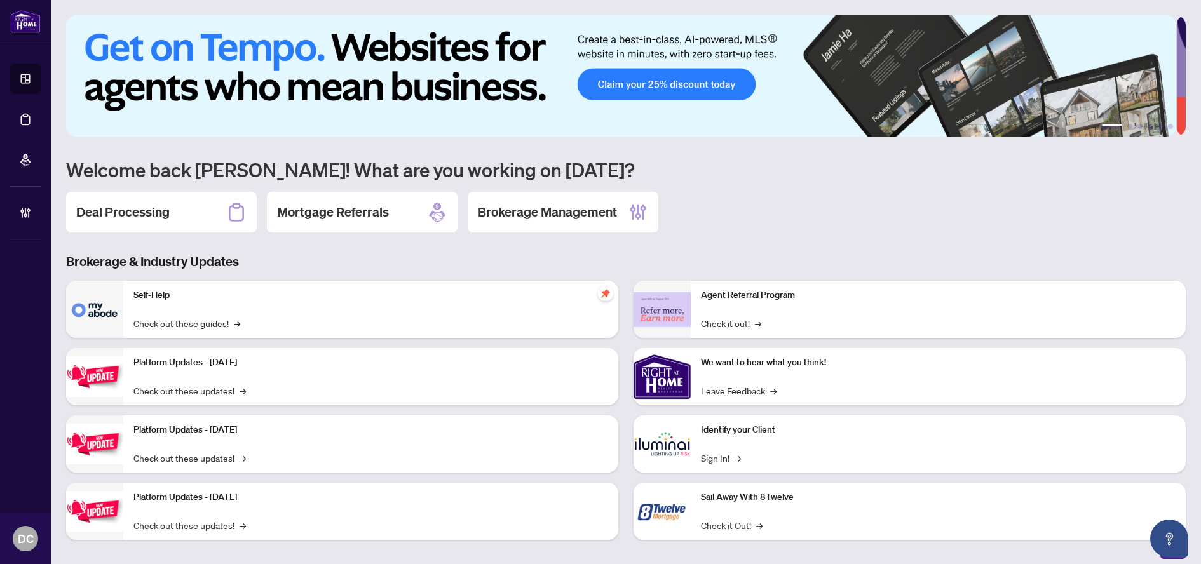  What do you see at coordinates (1150, 126) in the screenshot?
I see `button: 4` at bounding box center [1150, 126].